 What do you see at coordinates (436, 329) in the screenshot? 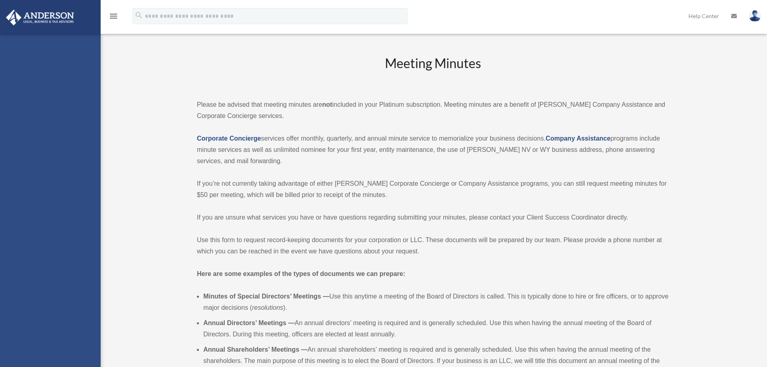
I see `li: An annual directors’ meeting is required and is generally scheduled. Use this when having the ann...` at bounding box center [436, 329].